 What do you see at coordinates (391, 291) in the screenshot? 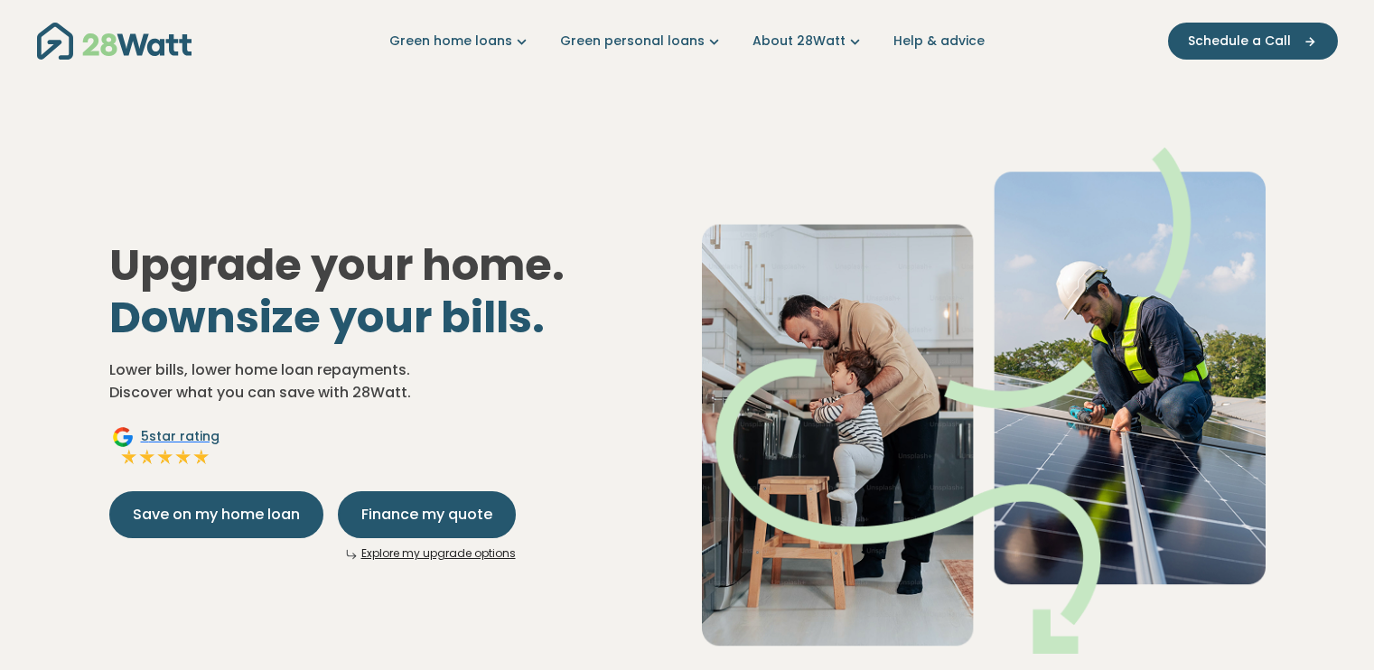
I see `h1: Upgrade your home.` at bounding box center [391, 291].